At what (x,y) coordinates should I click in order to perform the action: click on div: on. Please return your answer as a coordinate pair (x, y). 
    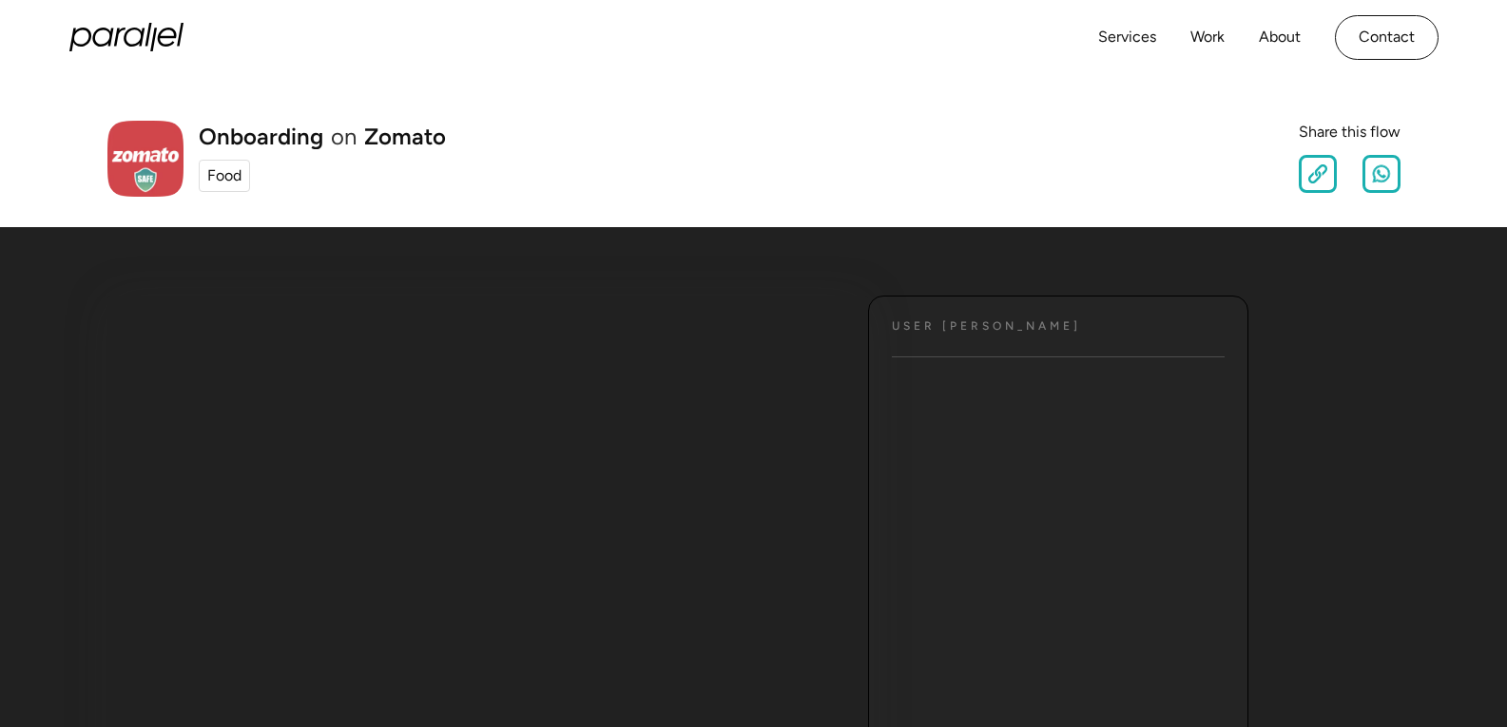
    Looking at the image, I should click on (343, 137).